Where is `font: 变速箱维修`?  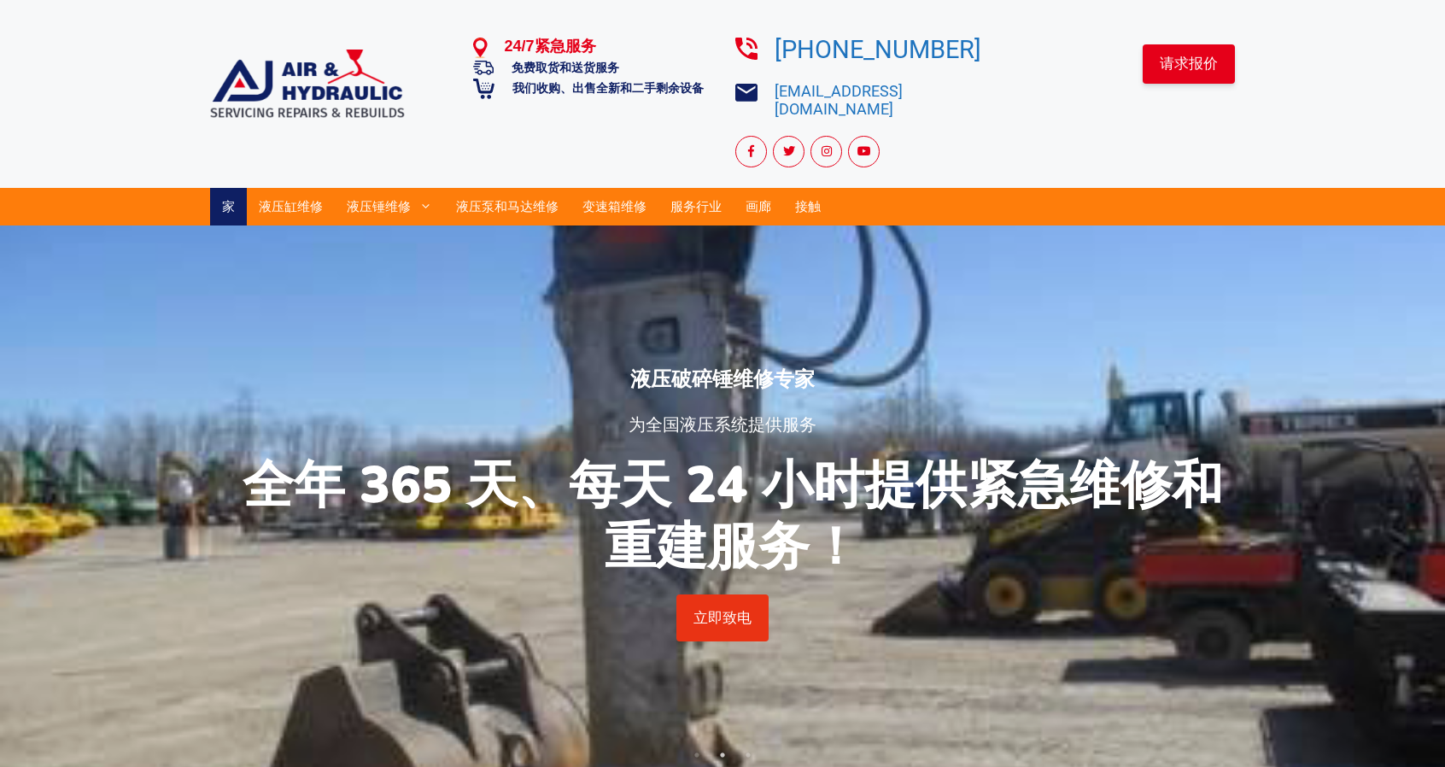
font: 变速箱维修 is located at coordinates (614, 207).